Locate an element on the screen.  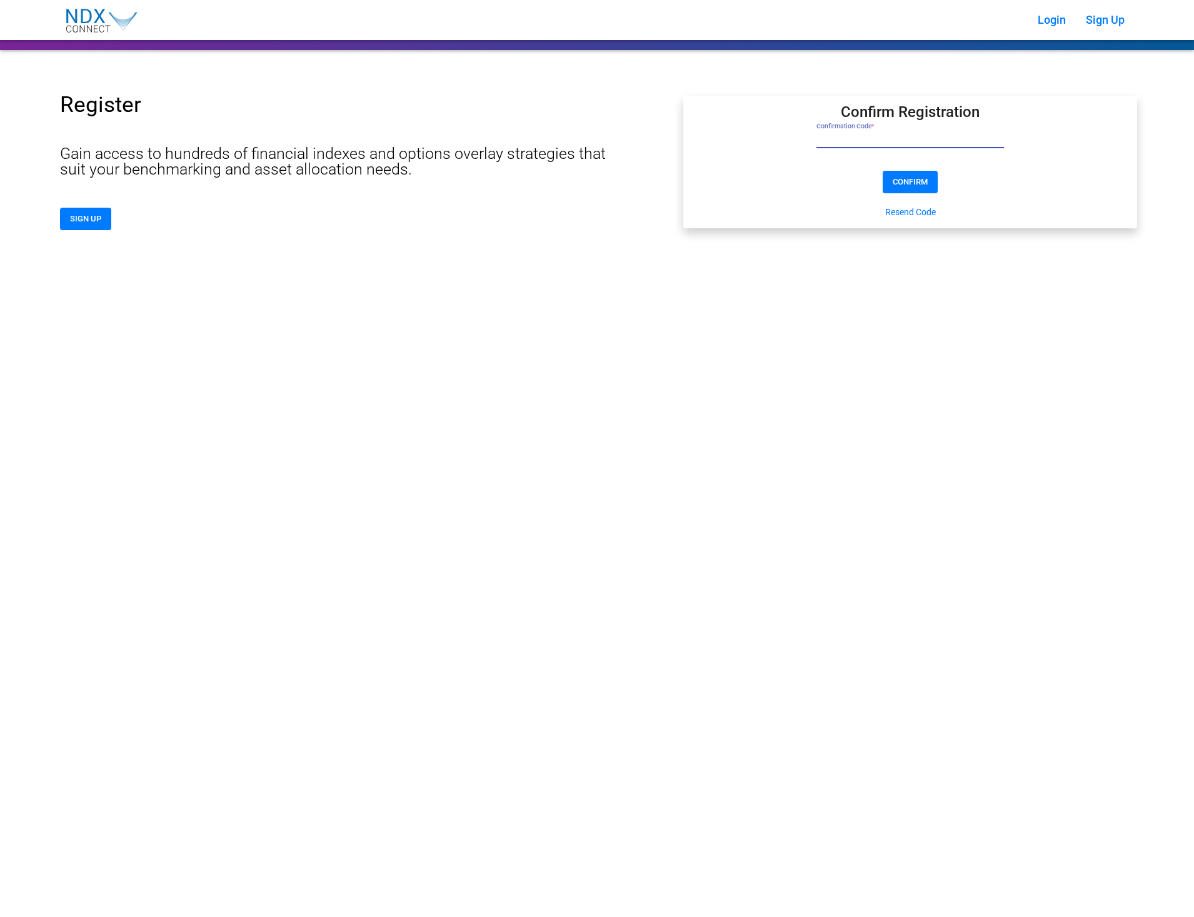
button: Sign Up is located at coordinates (1106, 20).